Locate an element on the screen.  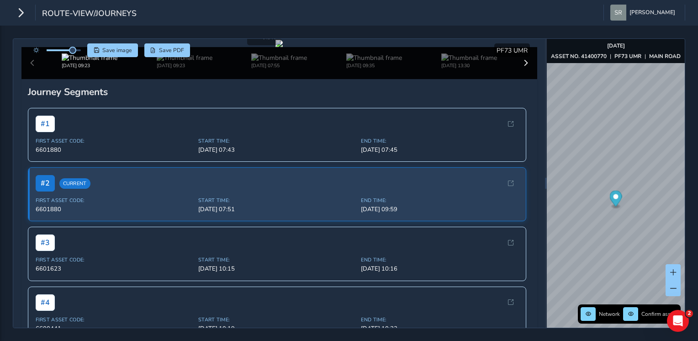
button: Save is located at coordinates (112, 50).